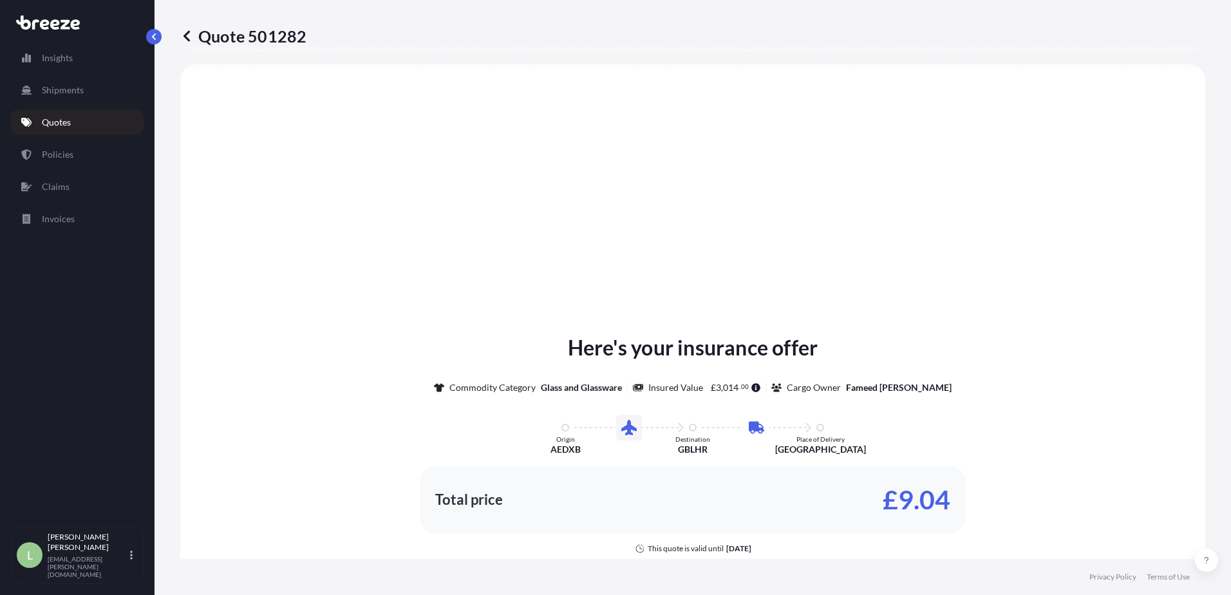 This screenshot has width=1231, height=595. Describe the element at coordinates (77, 187) in the screenshot. I see `a: Claims` at that location.